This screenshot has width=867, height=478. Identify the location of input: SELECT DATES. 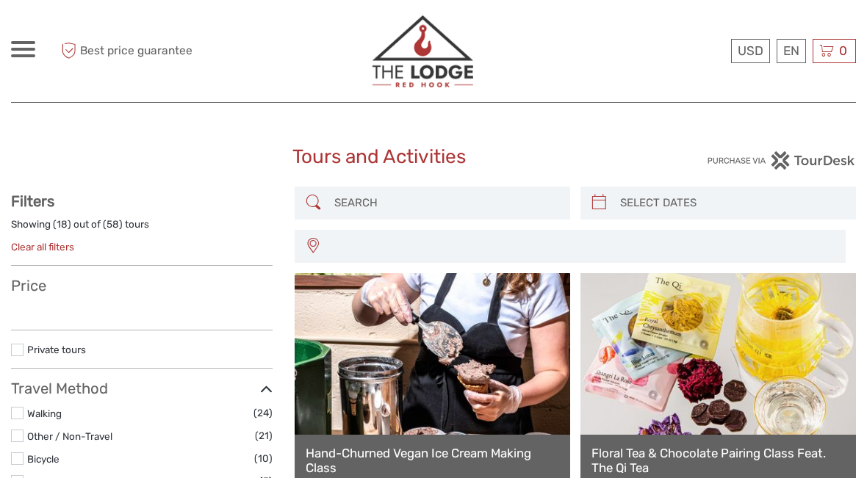
(731, 203).